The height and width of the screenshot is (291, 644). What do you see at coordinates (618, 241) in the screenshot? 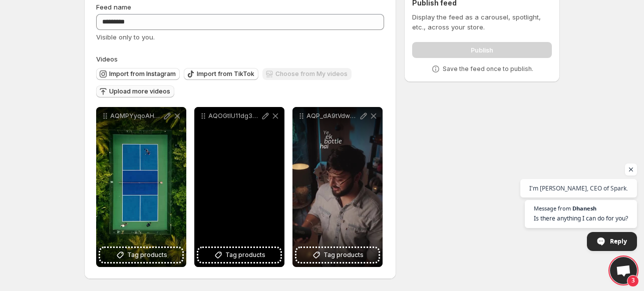
I see `span: Reply` at bounding box center [618, 241].